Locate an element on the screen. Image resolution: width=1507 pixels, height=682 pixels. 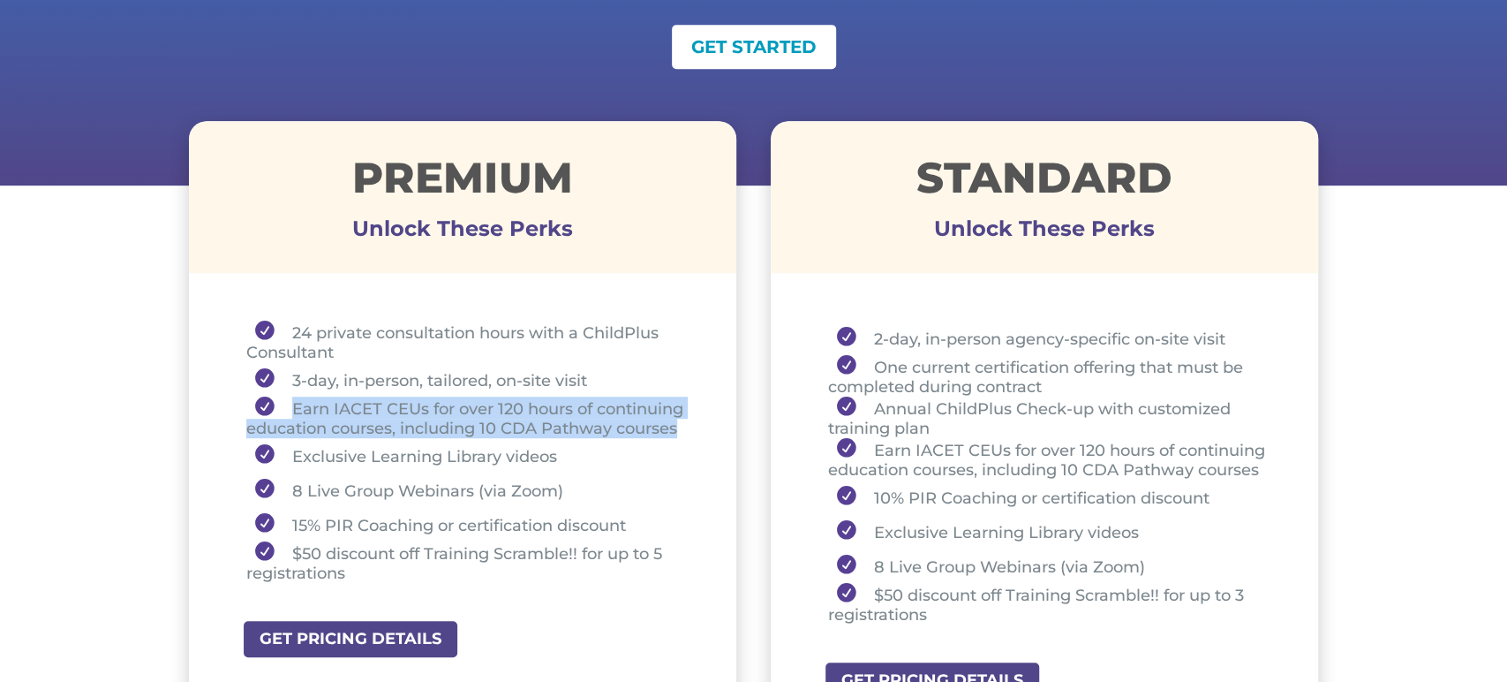
li: 2-day, in-person agency-specific on-site visit is located at coordinates (1052, 337).